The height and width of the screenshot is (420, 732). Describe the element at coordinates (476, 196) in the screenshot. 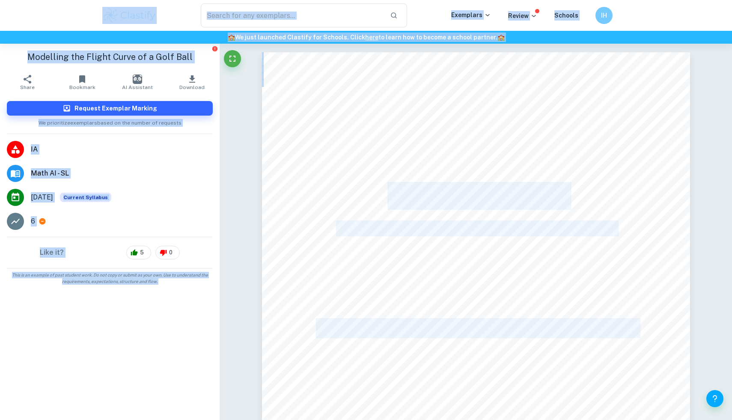

I see `span: The Exploration` at that location.